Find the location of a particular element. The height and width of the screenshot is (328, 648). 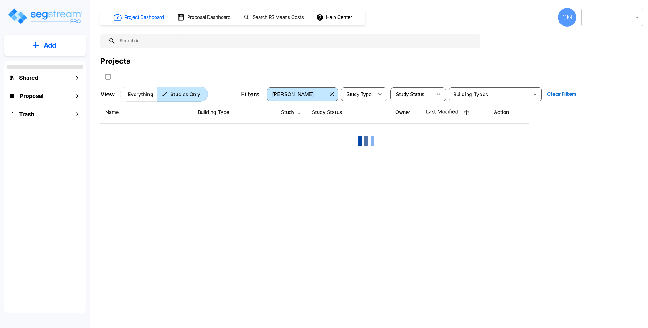

th: Study Type is located at coordinates (291, 112).